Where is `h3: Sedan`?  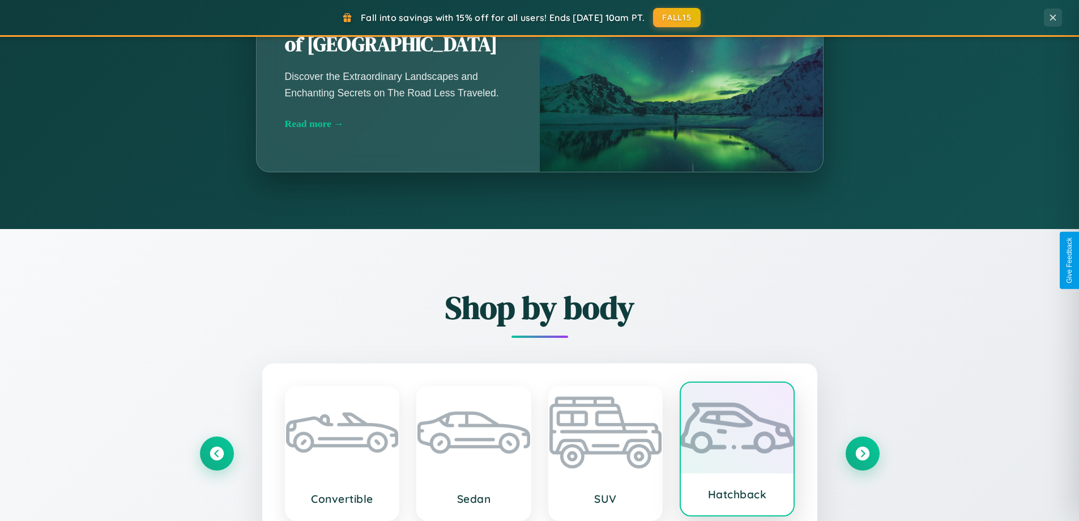
h3: Sedan is located at coordinates (474, 499).